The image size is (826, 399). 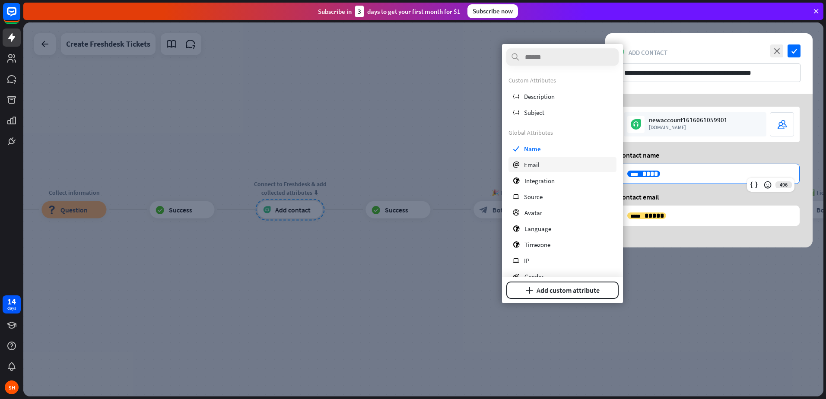 What do you see at coordinates (782, 124) in the screenshot?
I see `i: users` at bounding box center [782, 124].